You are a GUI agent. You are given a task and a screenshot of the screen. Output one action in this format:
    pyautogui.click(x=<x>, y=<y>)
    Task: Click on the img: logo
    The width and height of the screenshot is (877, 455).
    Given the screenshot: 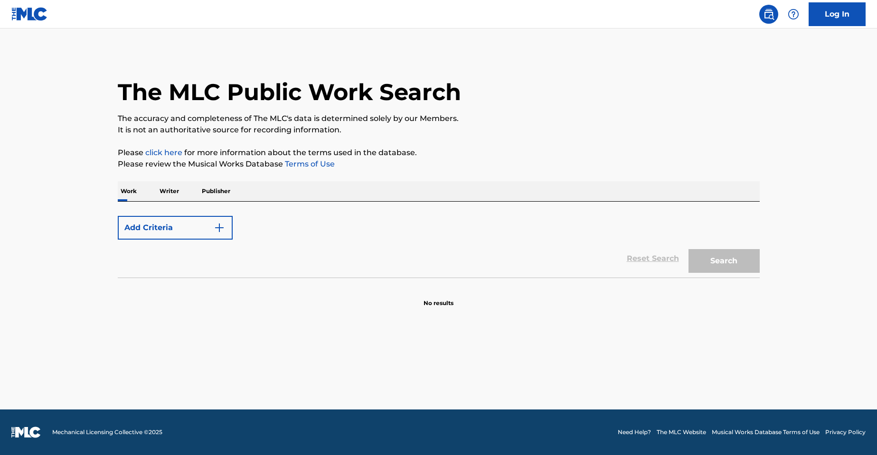 What is the action you would take?
    pyautogui.click(x=26, y=433)
    